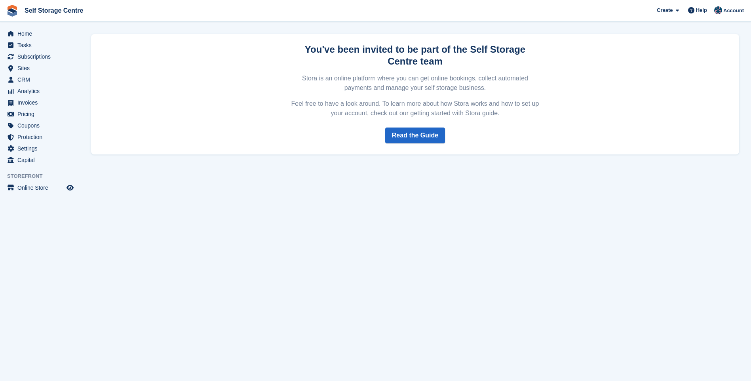 The image size is (751, 381). Describe the element at coordinates (415, 83) in the screenshot. I see `p: Stora is an online platform where you can get online bookings, collect automated payments and man...` at that location.